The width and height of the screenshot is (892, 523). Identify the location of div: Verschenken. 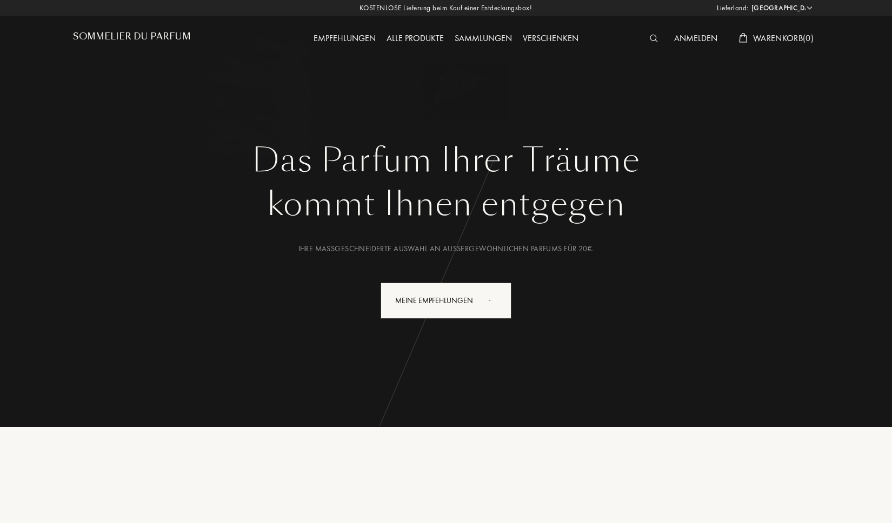
(550, 39).